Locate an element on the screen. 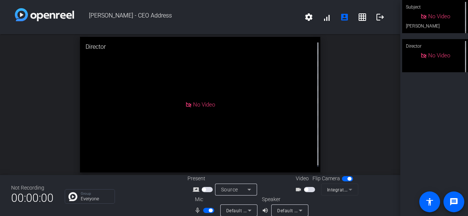  mat-icon: account_box is located at coordinates (344, 17).